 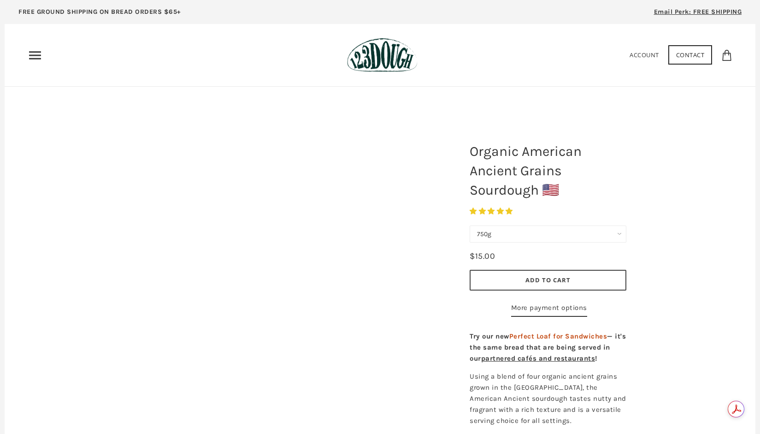 What do you see at coordinates (538, 358) in the screenshot?
I see `a: partnered cafés and restaurants` at bounding box center [538, 358].